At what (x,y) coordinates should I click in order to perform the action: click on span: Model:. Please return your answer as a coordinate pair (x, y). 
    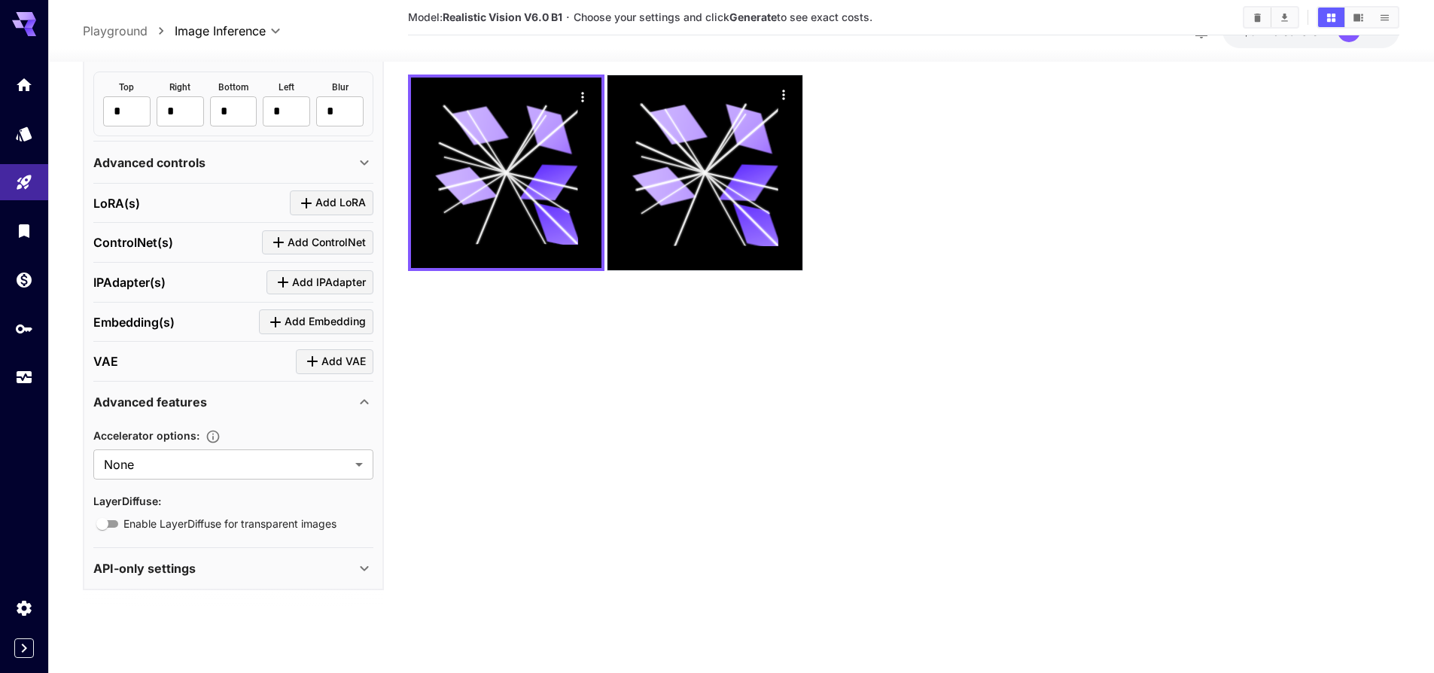
    Looking at the image, I should click on (485, 17).